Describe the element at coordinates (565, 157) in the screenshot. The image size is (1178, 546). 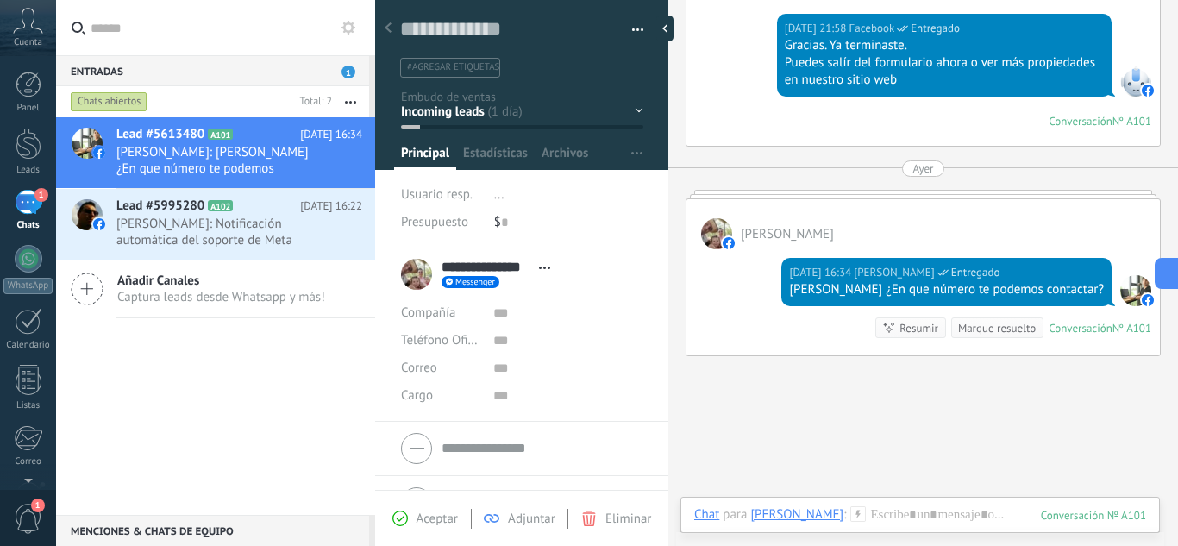
I see `span: Archivos` at that location.